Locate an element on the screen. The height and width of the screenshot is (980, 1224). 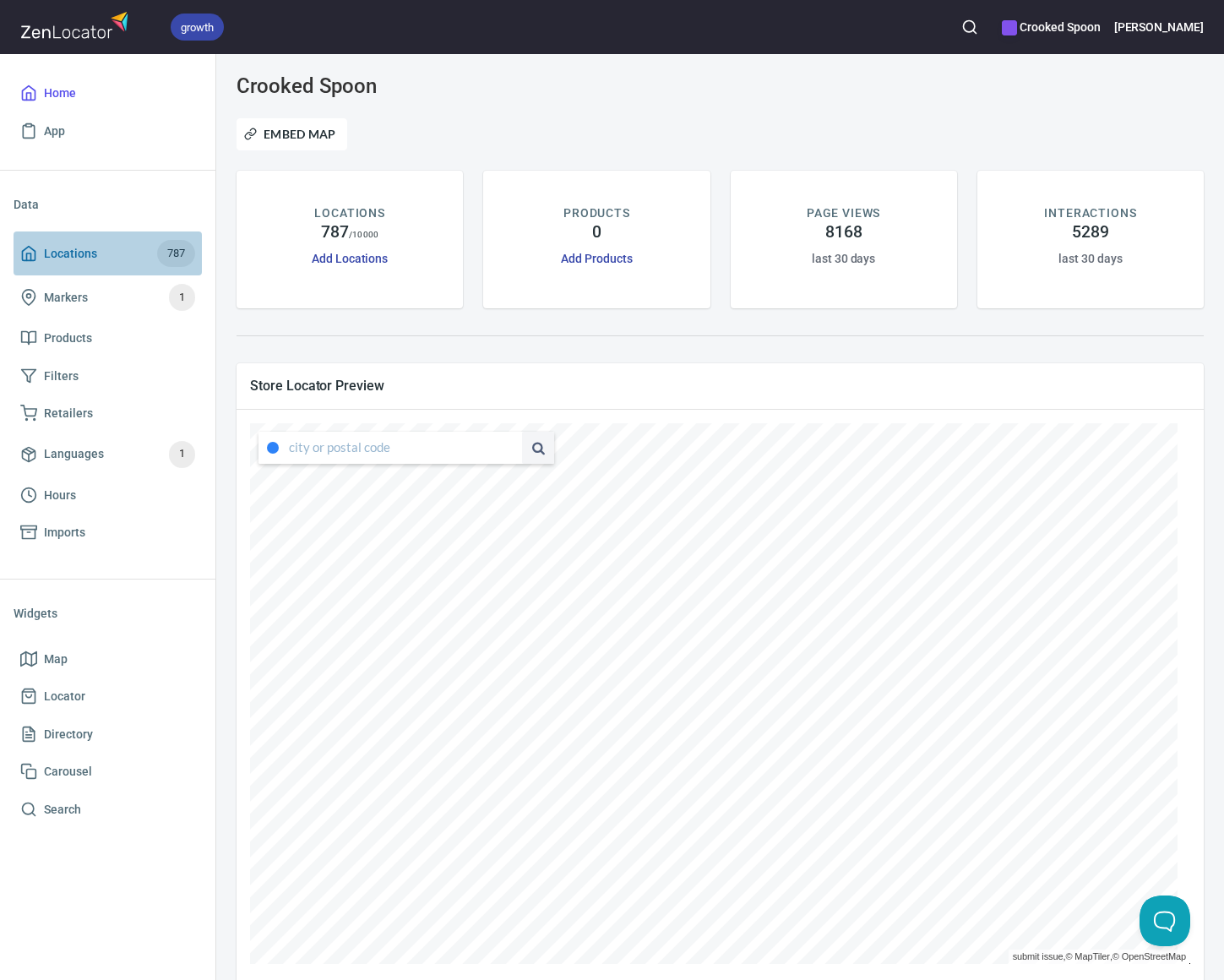
p: LOCATIONS is located at coordinates (349, 213).